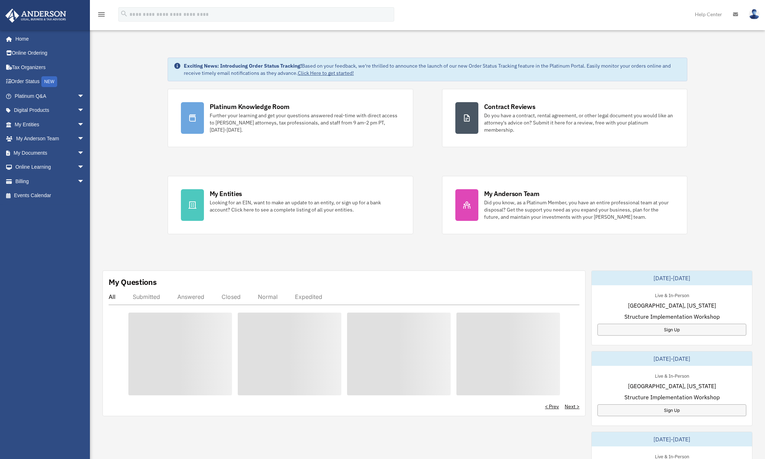  I want to click on div: Expedited, so click(308, 297).